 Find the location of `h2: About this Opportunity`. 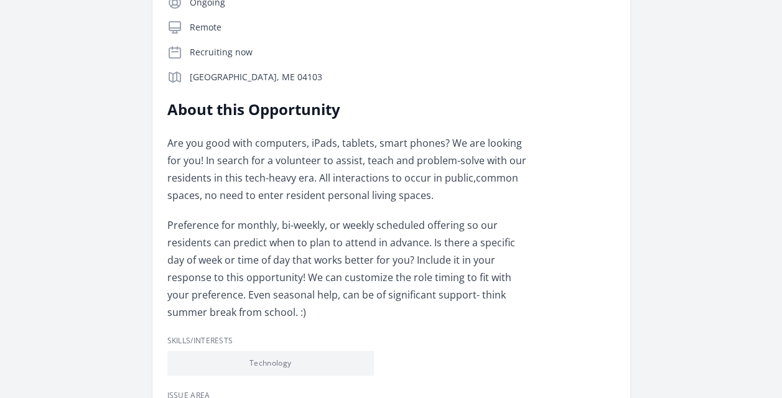

h2: About this Opportunity is located at coordinates (349, 110).